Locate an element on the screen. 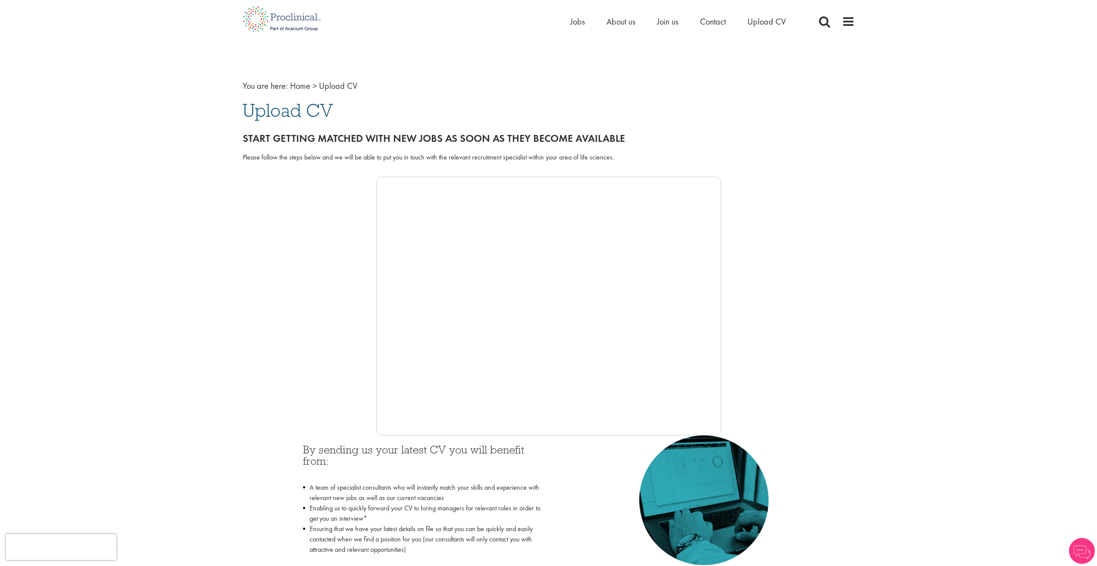 The height and width of the screenshot is (566, 1097). li: Enabling us to quickly forward your CV to hiring managers for relevant roles in order to get you ... is located at coordinates (422, 513).